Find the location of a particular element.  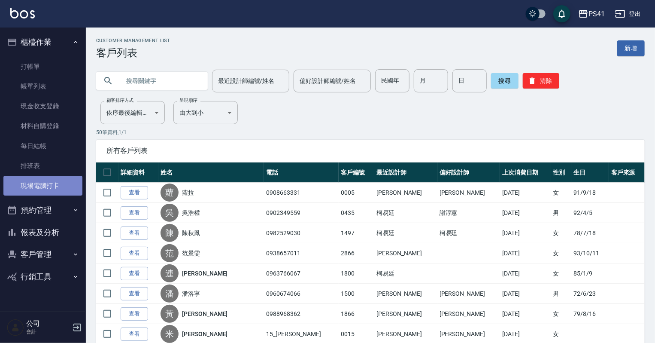

th: 姓名 is located at coordinates (211, 172).